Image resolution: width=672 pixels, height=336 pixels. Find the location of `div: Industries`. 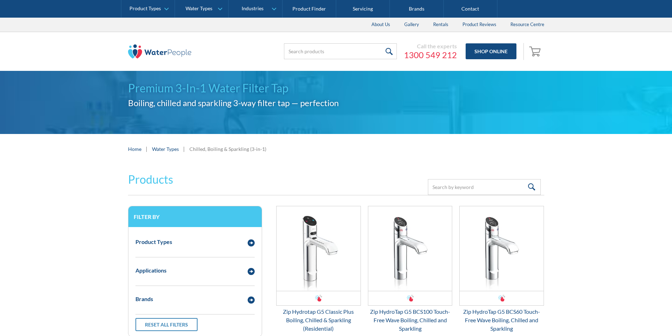

div: Industries is located at coordinates (252, 8).